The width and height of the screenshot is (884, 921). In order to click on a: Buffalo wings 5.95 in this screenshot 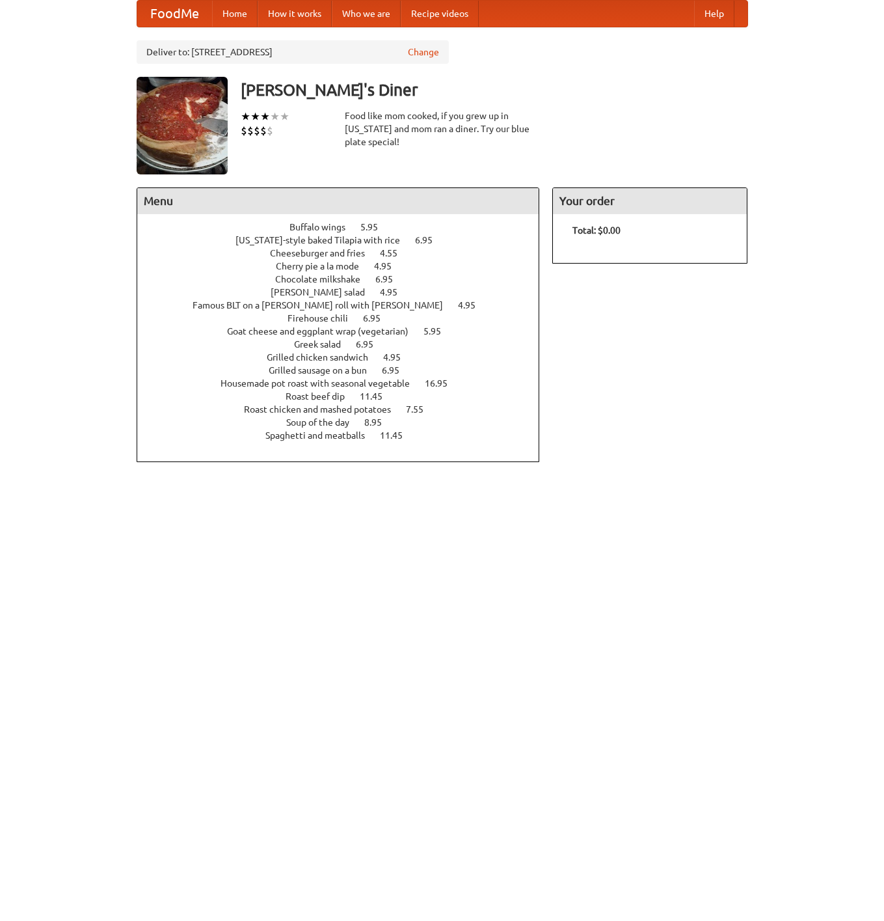, I will do `click(346, 227)`.